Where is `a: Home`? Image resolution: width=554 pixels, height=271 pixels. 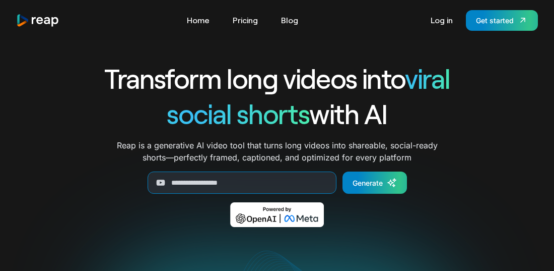
a: Home is located at coordinates (198, 20).